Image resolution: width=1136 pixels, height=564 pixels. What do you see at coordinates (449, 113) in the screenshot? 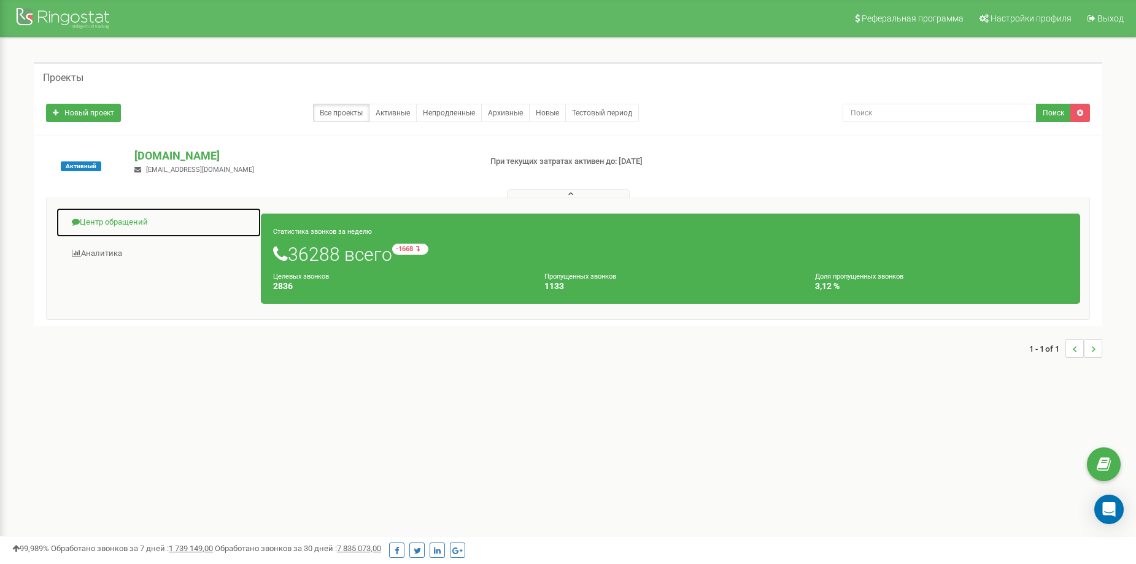
I see `a: Непродленные` at bounding box center [449, 113].